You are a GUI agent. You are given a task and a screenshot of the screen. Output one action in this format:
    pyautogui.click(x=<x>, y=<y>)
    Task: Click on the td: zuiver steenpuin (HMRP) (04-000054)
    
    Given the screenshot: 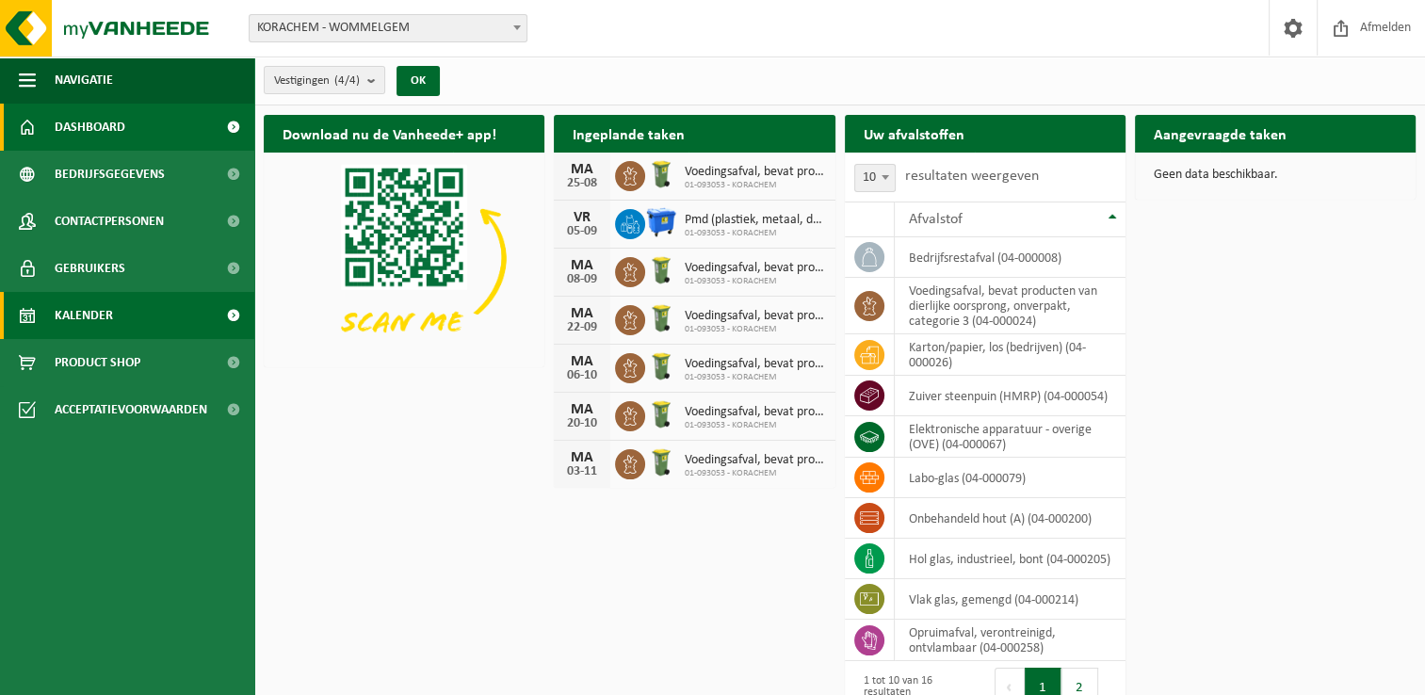 What is the action you would take?
    pyautogui.click(x=1010, y=396)
    